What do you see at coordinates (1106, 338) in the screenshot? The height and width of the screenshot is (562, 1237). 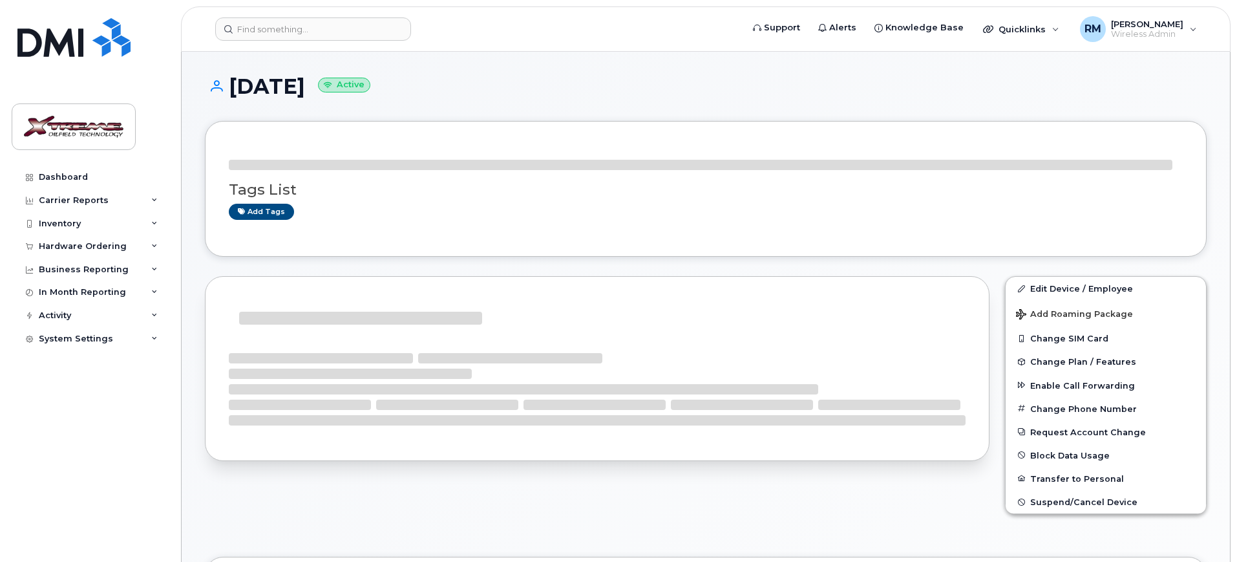 I see `button: Change SIM Card` at bounding box center [1106, 338].